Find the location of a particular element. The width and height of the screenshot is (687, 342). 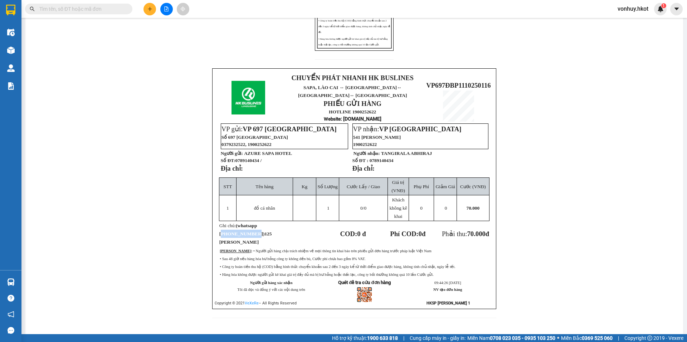

span: TANGIRALA ABHIRAJ is located at coordinates (407, 153).